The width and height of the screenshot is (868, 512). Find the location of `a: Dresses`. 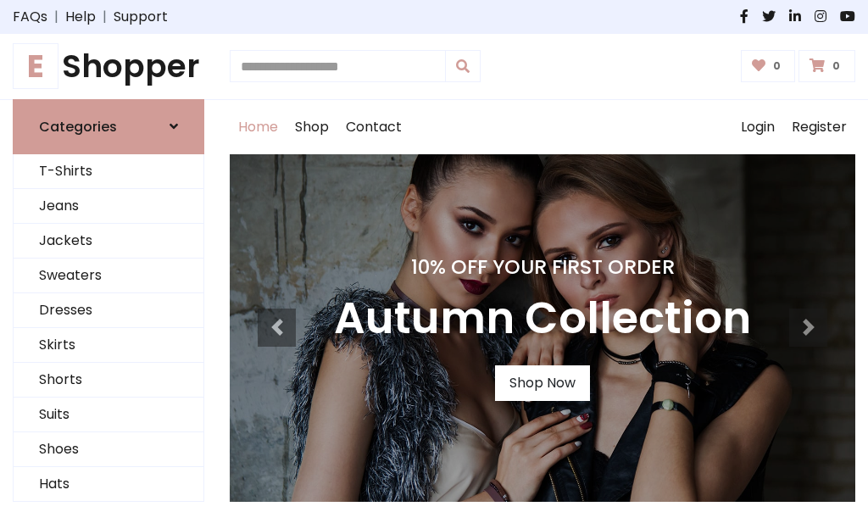

a: Dresses is located at coordinates (109, 310).